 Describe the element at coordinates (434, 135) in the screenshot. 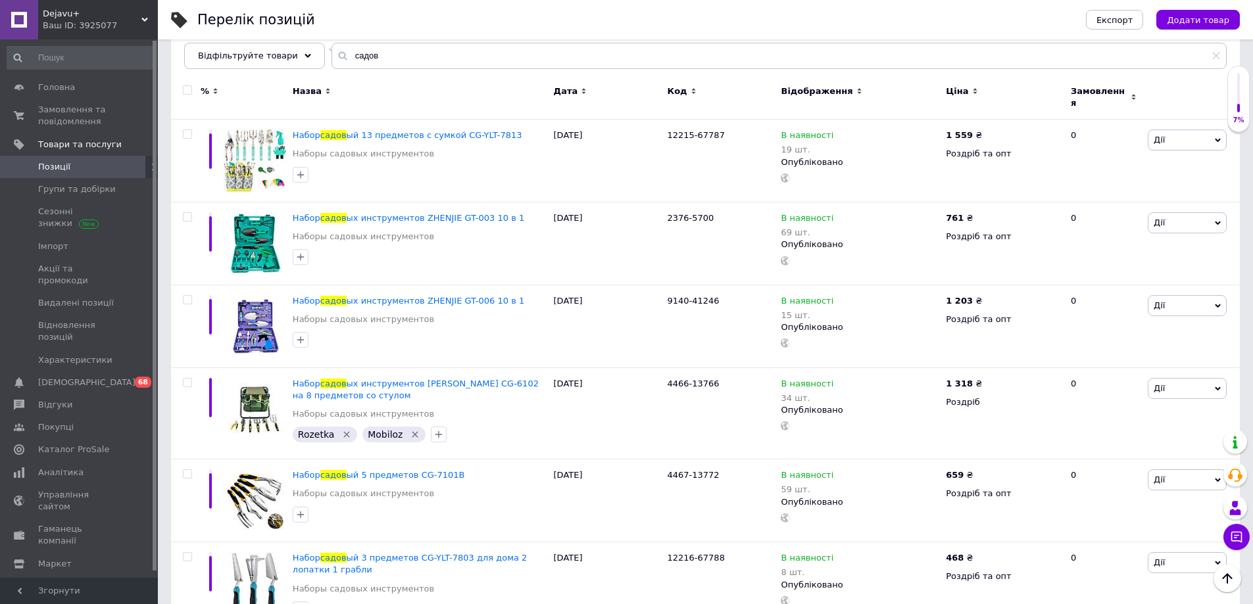

I see `span: ый 13 предметов с сумкой CG-YLT-7813` at that location.